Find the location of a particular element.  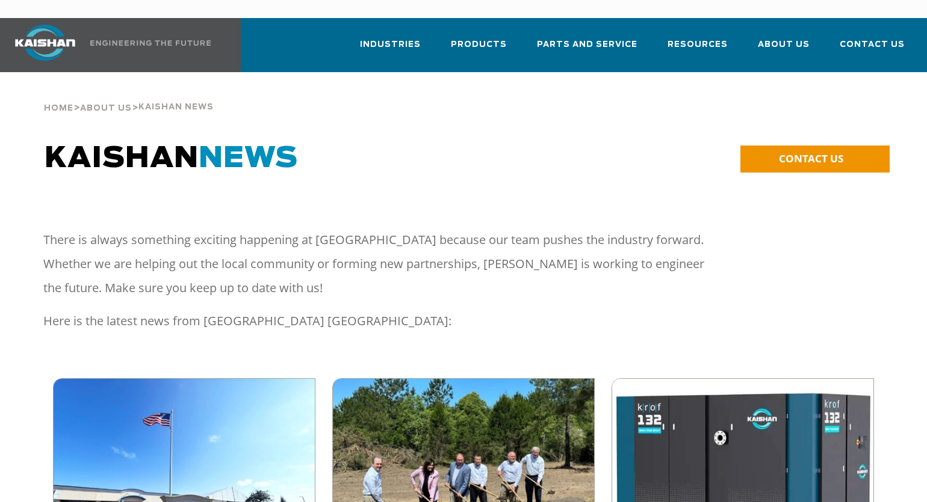

span: Products is located at coordinates (478, 45).